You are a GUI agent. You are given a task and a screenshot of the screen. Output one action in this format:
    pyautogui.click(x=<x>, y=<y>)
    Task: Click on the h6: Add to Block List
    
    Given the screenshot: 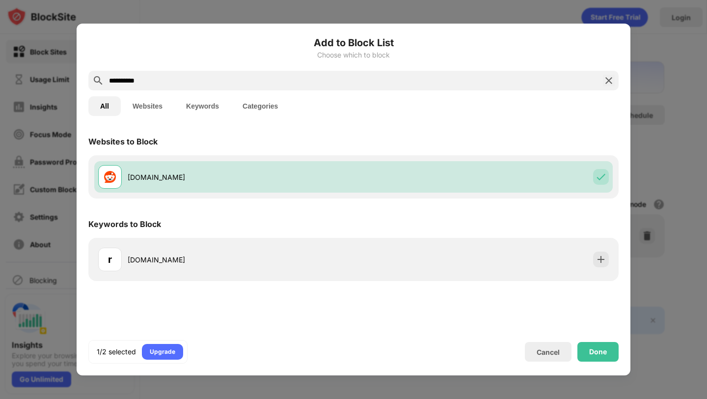 What is the action you would take?
    pyautogui.click(x=353, y=43)
    